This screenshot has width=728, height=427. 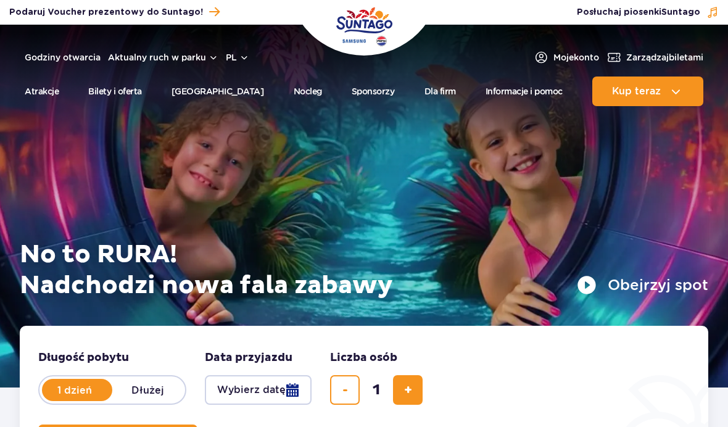 I want to click on a: Podaruj Voucher prezentowy do Suntago!, so click(x=114, y=12).